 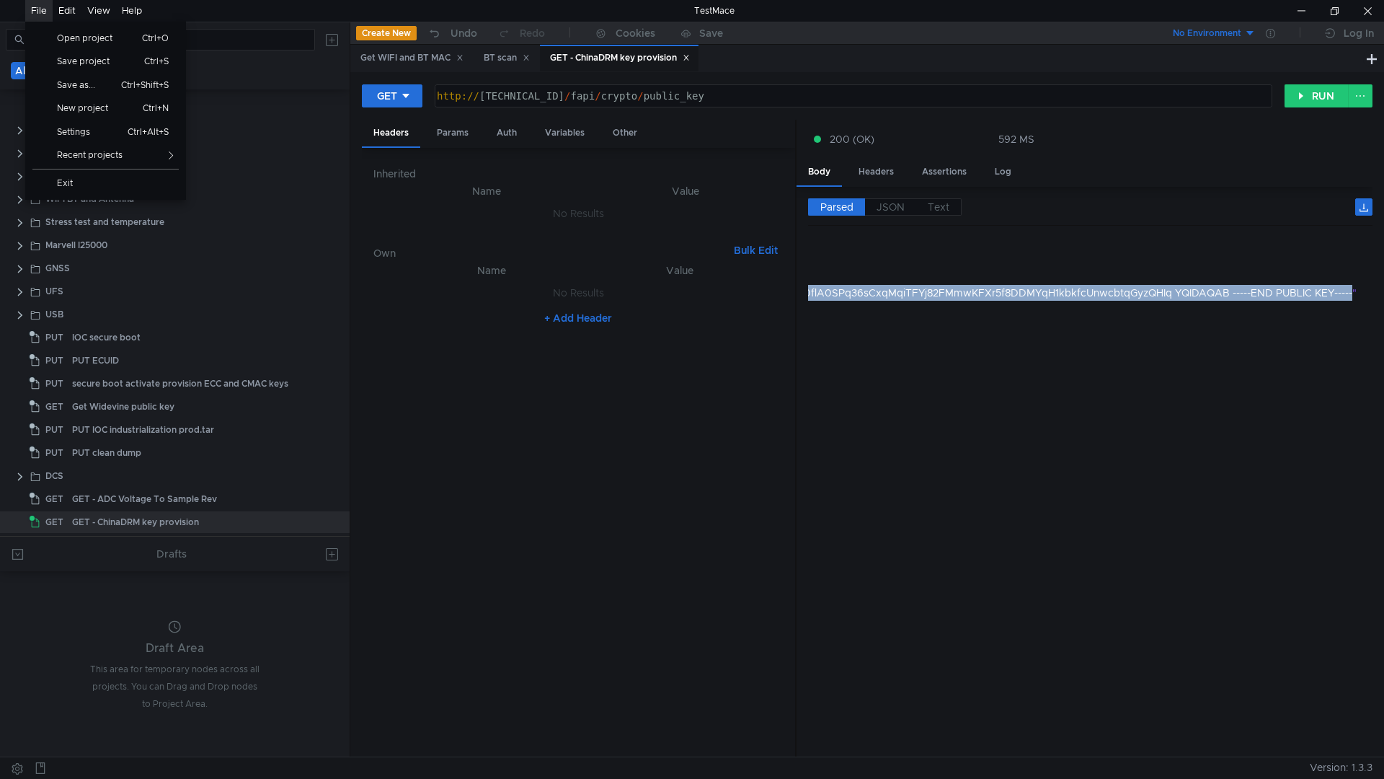 What do you see at coordinates (1316, 96) in the screenshot?
I see `button: RUN` at bounding box center [1316, 96].